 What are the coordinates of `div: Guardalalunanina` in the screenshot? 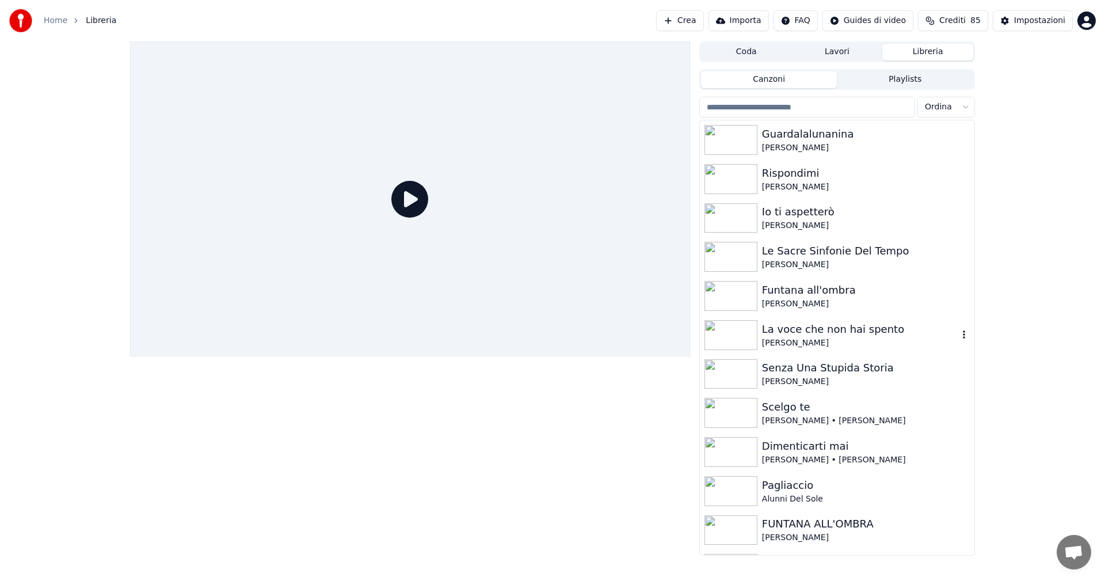 It's located at (865, 134).